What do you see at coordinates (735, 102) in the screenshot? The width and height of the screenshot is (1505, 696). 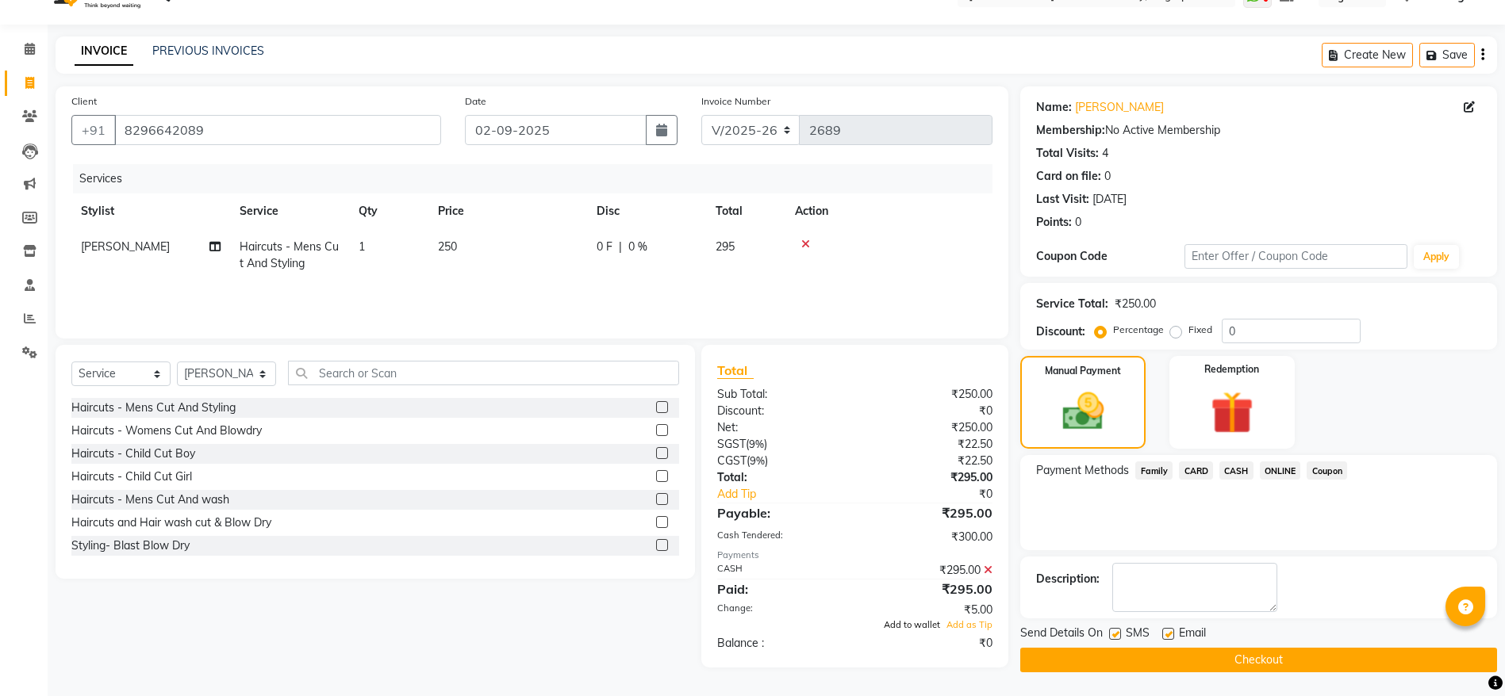 I see `label: Invoice Number` at bounding box center [735, 102].